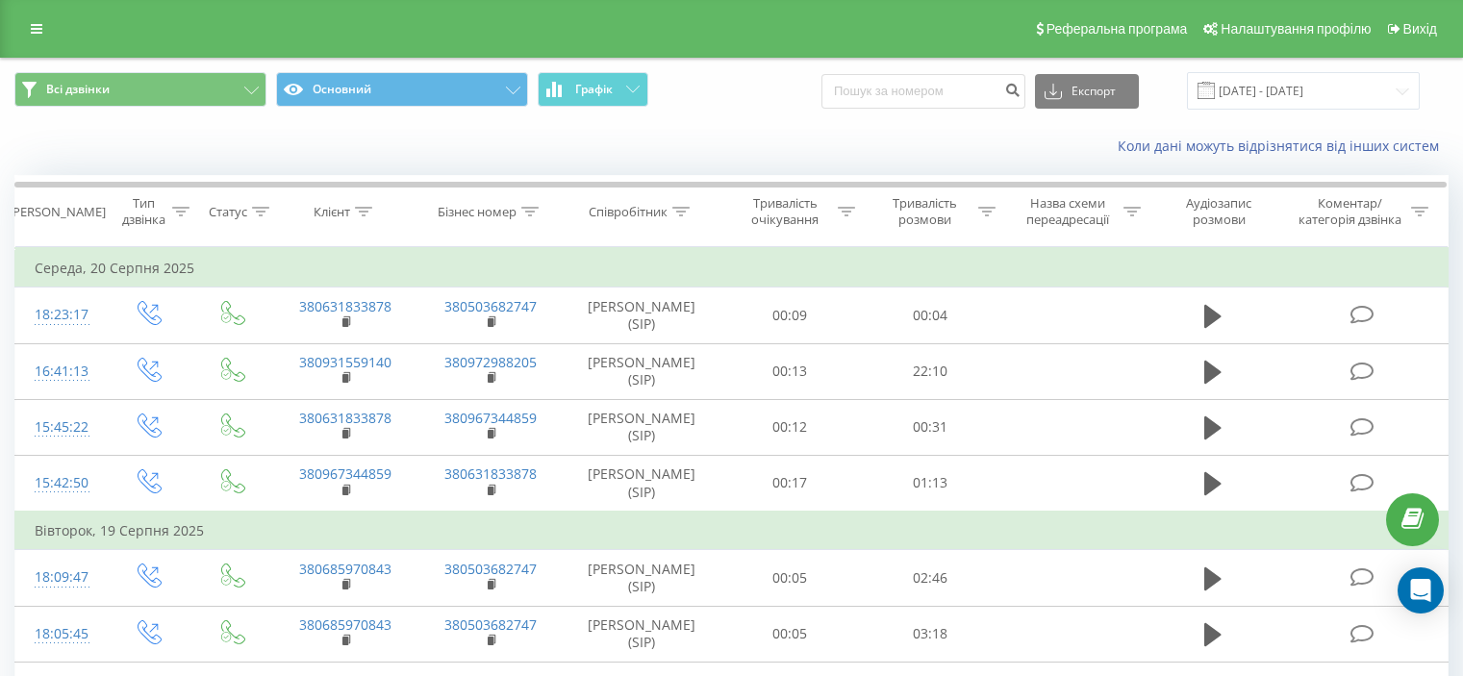 This screenshot has width=1463, height=676. Describe the element at coordinates (228, 212) in the screenshot. I see `div: Статус` at that location.